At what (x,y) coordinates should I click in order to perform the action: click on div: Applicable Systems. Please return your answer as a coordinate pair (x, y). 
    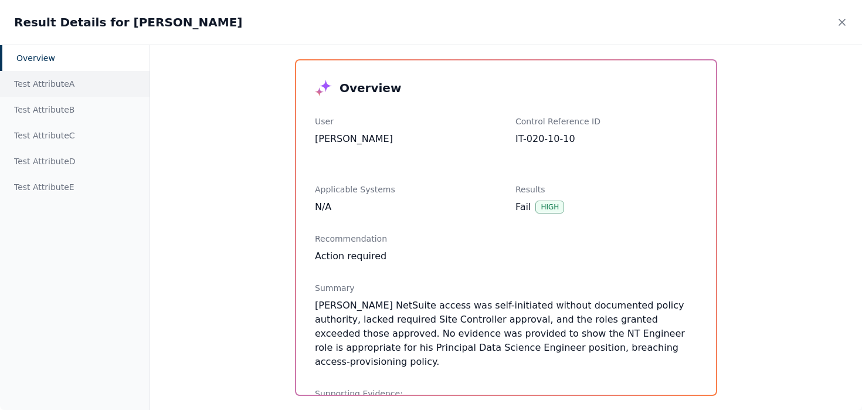
    Looking at the image, I should click on (406, 189).